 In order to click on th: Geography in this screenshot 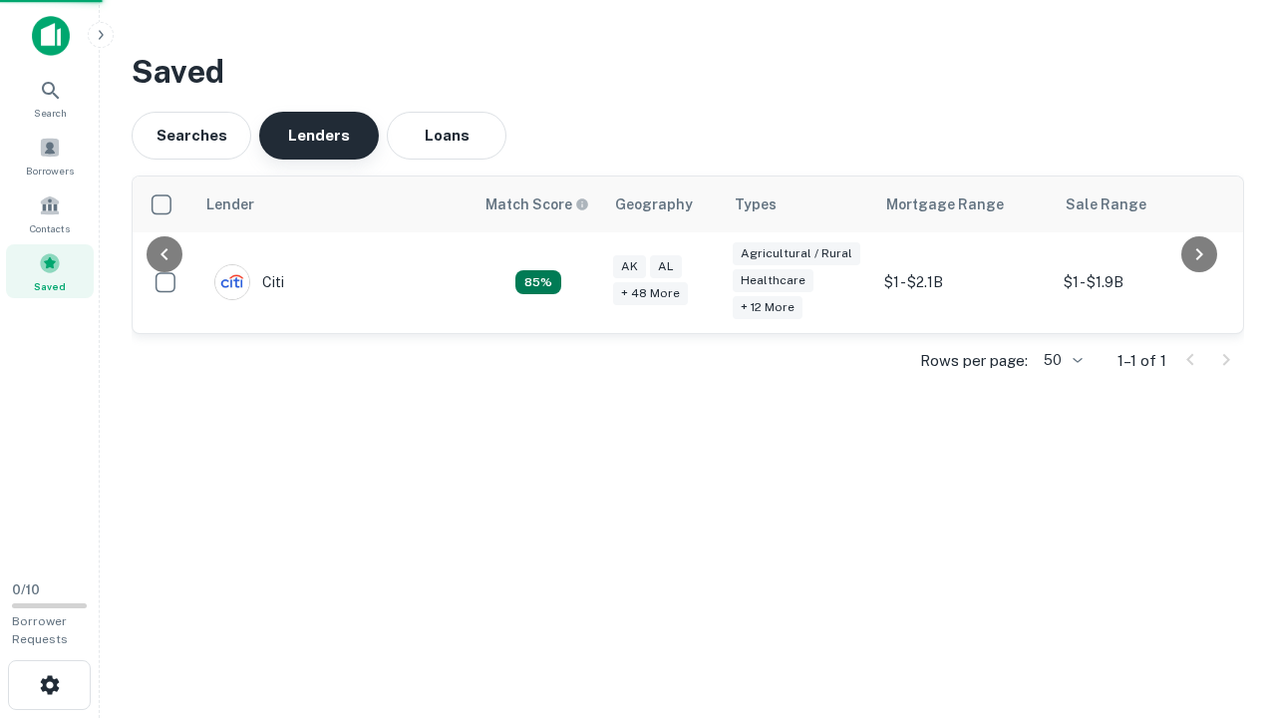, I will do `click(663, 204)`.